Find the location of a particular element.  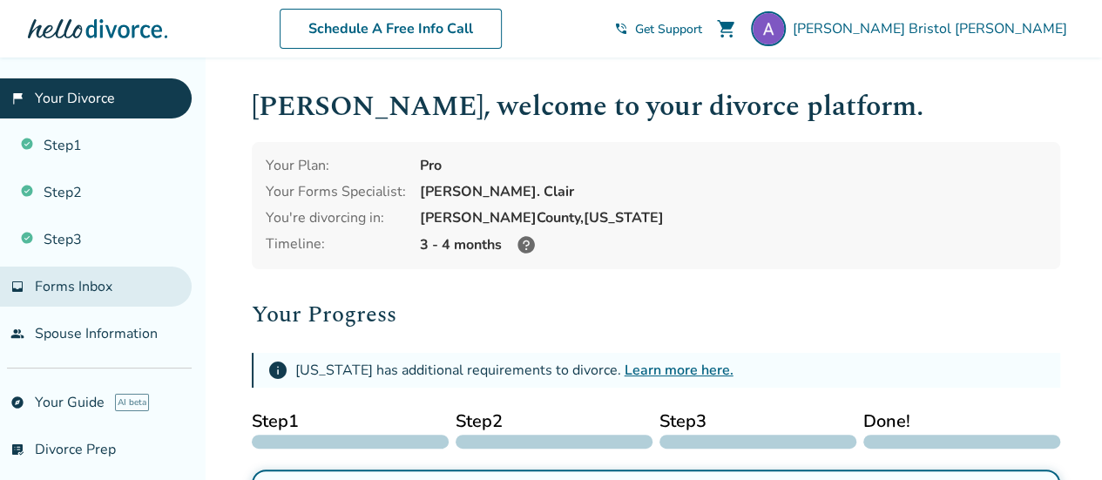

span: Get Support is located at coordinates (668, 29).